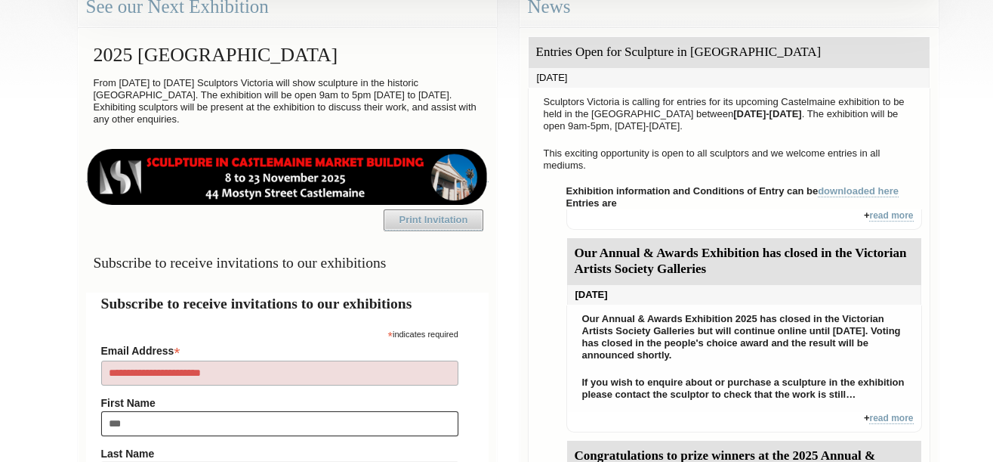 Image resolution: width=993 pixels, height=462 pixels. What do you see at coordinates (287, 177) in the screenshot?
I see `img: castlemaine-ldrbd25v2.png` at bounding box center [287, 177].